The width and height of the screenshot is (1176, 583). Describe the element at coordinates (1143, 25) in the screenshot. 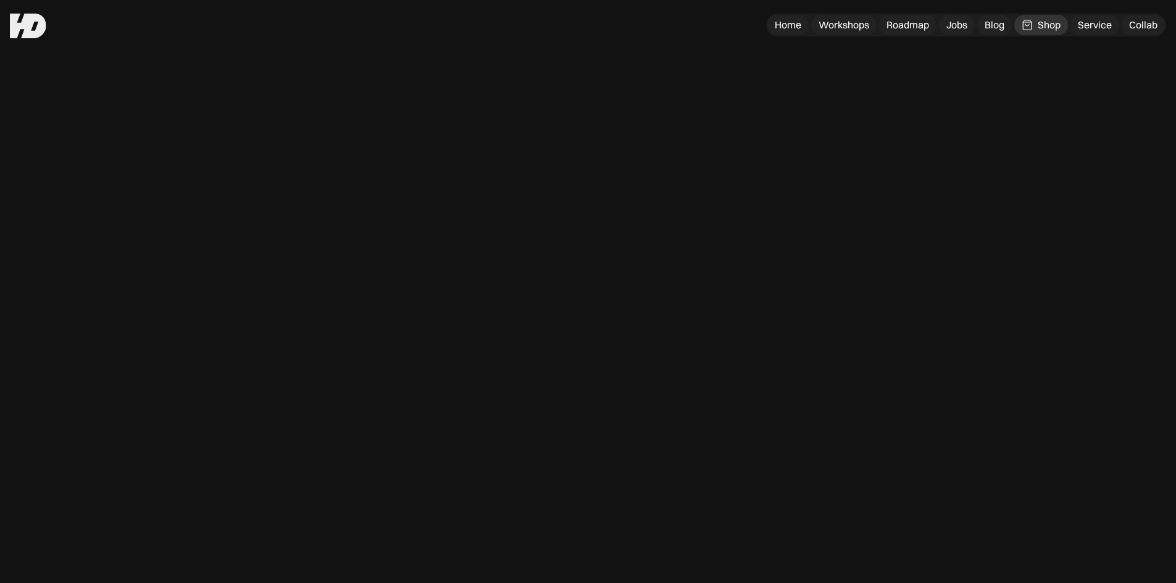

I see `div: Collab` at that location.